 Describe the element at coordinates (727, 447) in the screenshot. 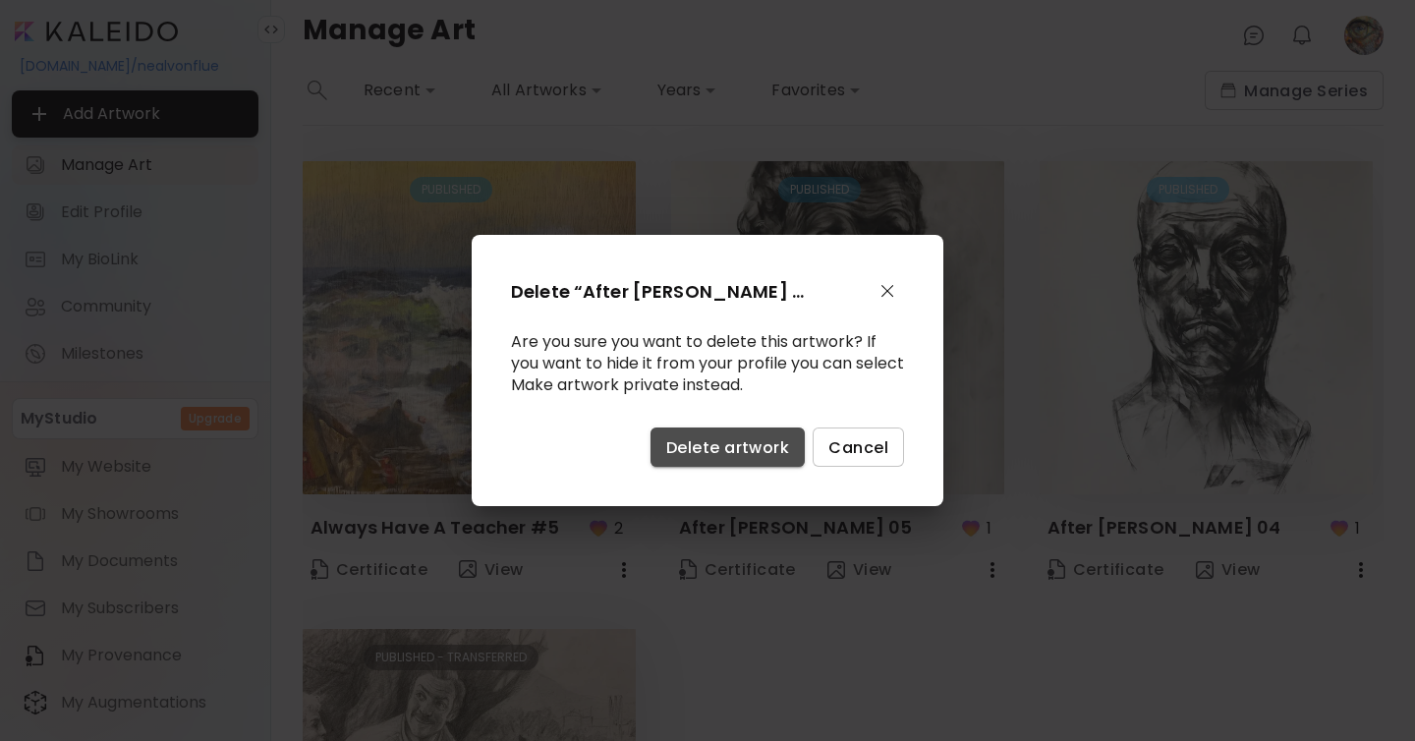

I see `button: Delete artwork` at that location.